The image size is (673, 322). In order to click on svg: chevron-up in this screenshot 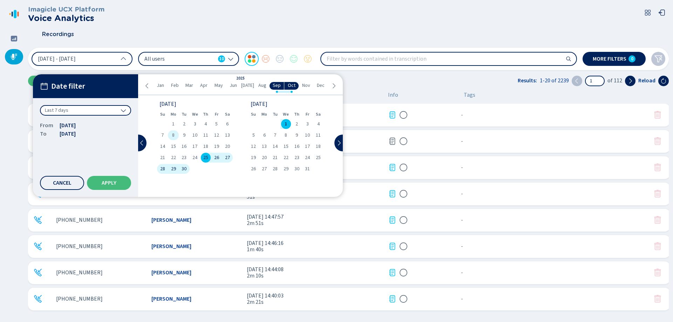, I will do `click(123, 59)`.